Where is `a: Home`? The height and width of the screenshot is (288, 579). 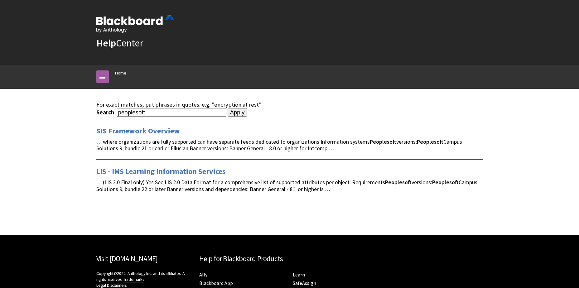
a: Home is located at coordinates (121, 73).